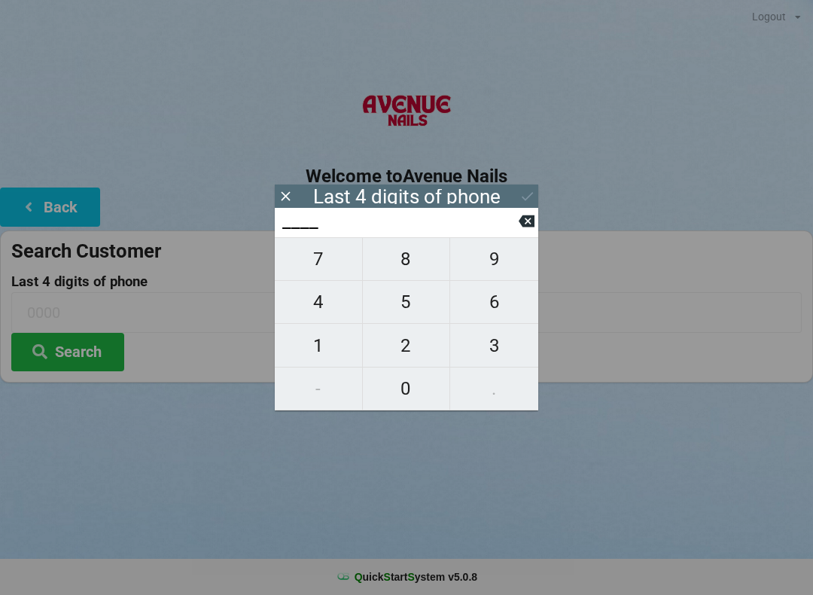  I want to click on span: 0, so click(406, 388).